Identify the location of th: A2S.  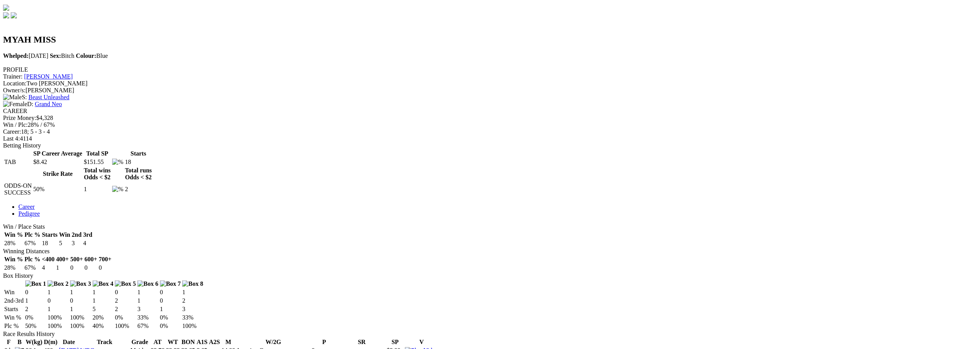
(214, 342).